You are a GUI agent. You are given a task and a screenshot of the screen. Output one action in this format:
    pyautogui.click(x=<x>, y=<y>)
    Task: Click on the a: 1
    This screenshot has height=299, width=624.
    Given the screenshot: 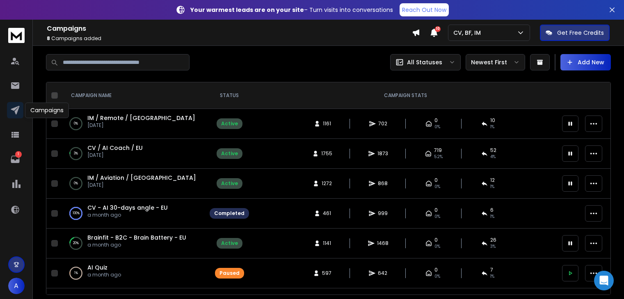 What is the action you would take?
    pyautogui.click(x=15, y=160)
    